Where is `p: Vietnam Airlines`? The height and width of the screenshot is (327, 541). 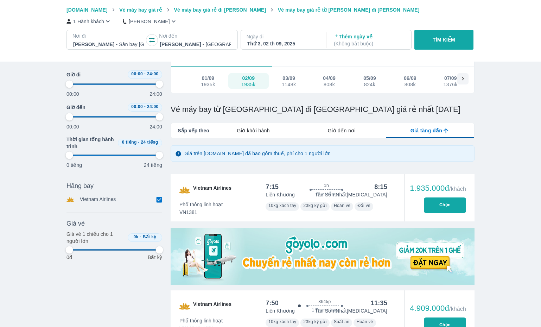
p: Vietnam Airlines is located at coordinates (98, 199).